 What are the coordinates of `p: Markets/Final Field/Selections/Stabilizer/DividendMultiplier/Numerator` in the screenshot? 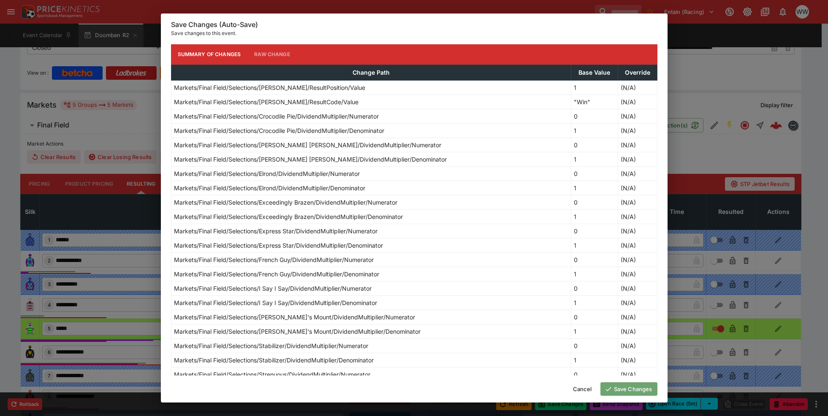 It's located at (271, 346).